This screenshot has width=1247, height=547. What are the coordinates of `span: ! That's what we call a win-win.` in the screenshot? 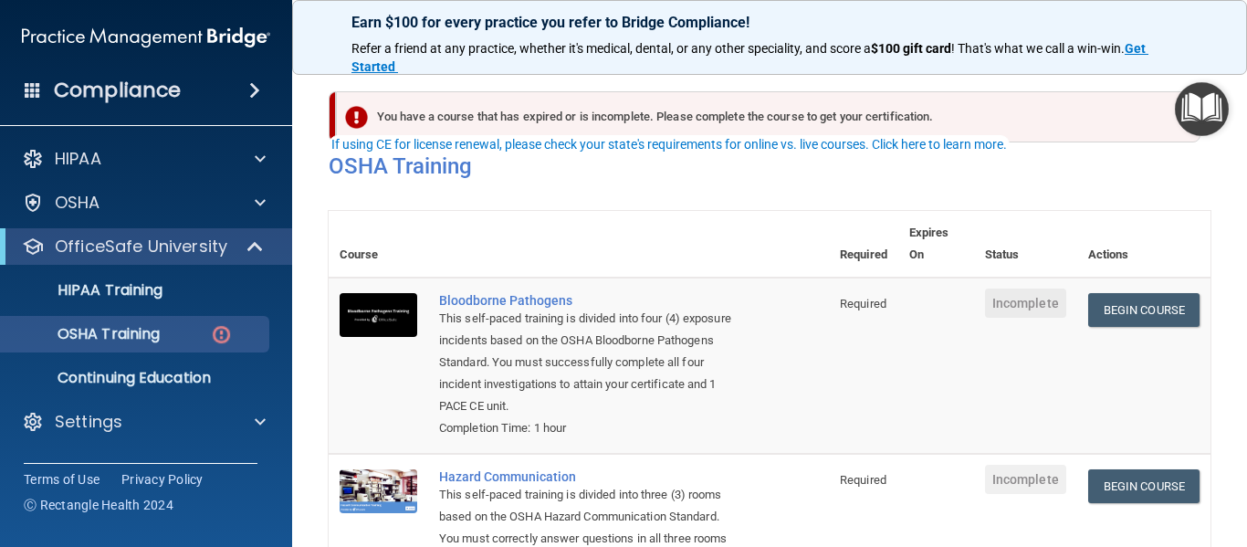 It's located at (1038, 48).